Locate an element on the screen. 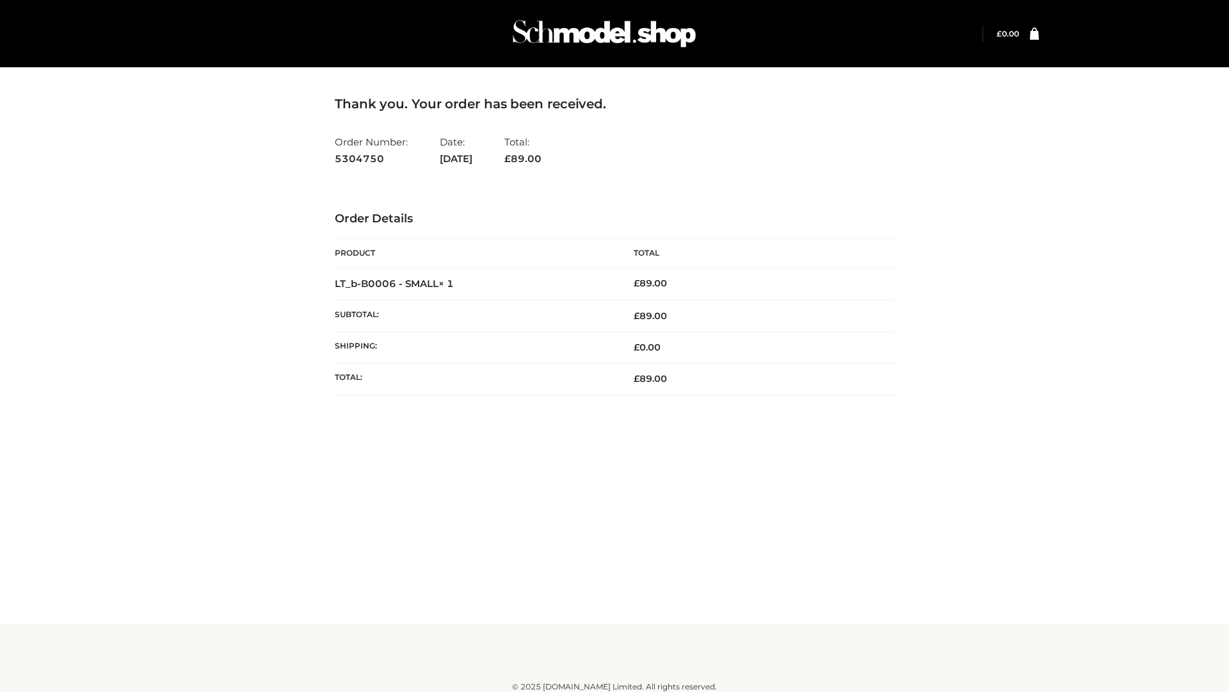 The height and width of the screenshot is (692, 1229). li: Order Number: is located at coordinates (371, 150).